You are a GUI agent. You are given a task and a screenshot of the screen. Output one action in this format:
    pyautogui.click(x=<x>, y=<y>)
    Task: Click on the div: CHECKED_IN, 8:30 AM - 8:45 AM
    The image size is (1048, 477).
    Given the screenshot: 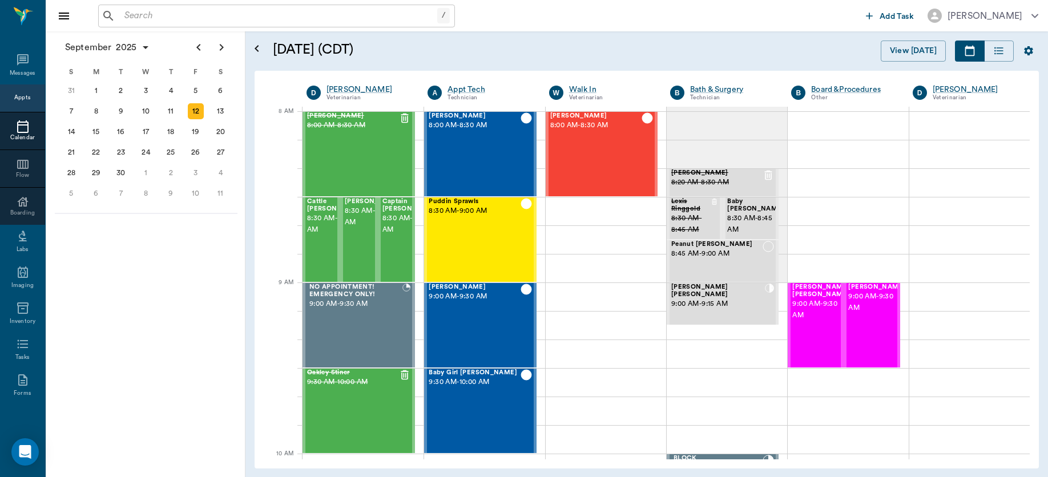 What is the action you would take?
    pyautogui.click(x=751, y=218)
    